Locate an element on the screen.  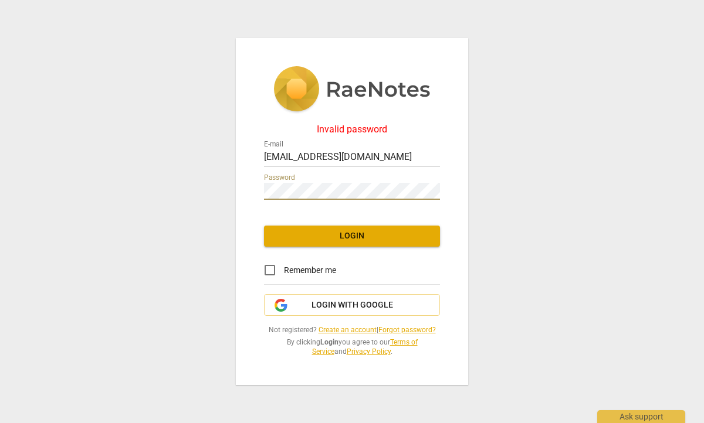
label: E-mail is located at coordinates (273, 144).